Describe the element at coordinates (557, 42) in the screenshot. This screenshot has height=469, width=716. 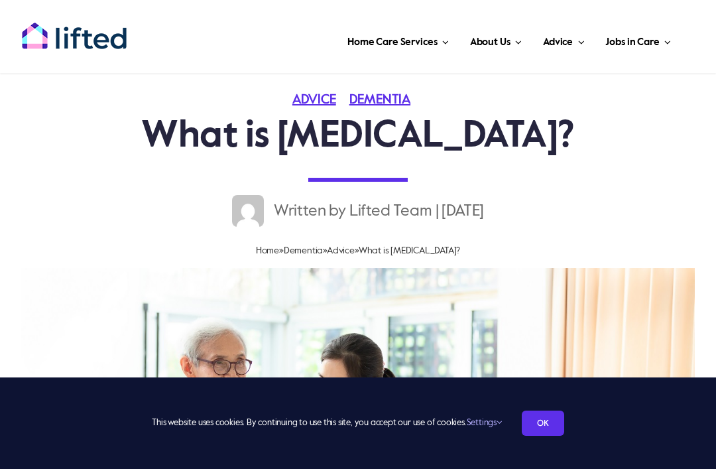
I see `span: Advice` at that location.